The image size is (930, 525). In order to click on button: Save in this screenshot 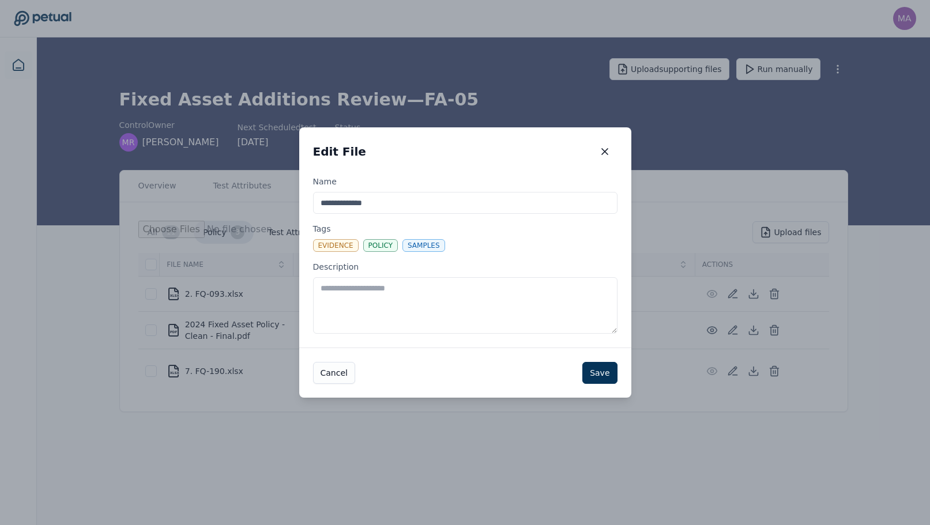, I will do `click(600, 373)`.